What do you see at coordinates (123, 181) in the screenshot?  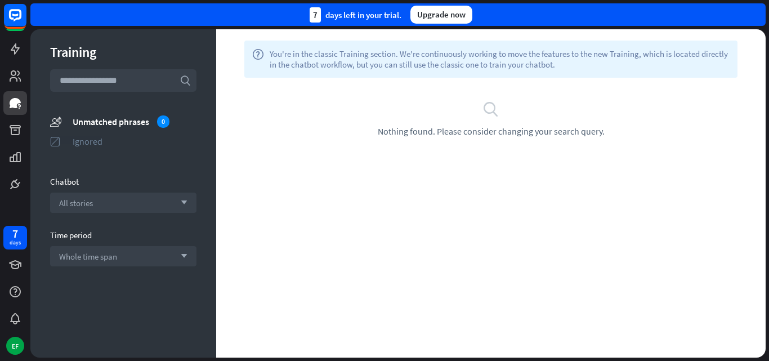 I see `div: Chatbot` at bounding box center [123, 181].